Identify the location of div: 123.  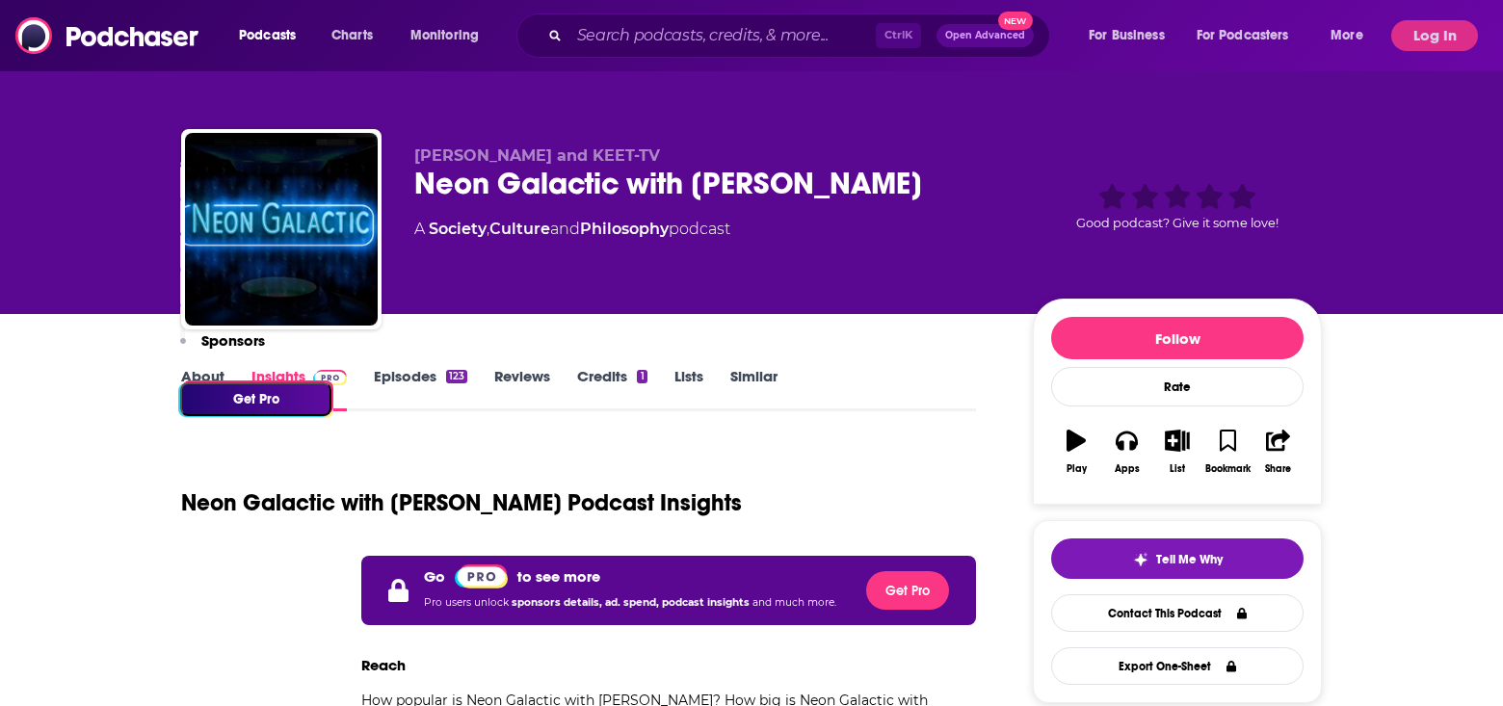
(457, 377).